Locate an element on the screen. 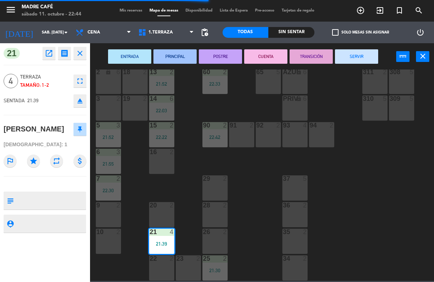 The height and width of the screenshot is (282, 434). div: Madre Café is located at coordinates (52, 7).